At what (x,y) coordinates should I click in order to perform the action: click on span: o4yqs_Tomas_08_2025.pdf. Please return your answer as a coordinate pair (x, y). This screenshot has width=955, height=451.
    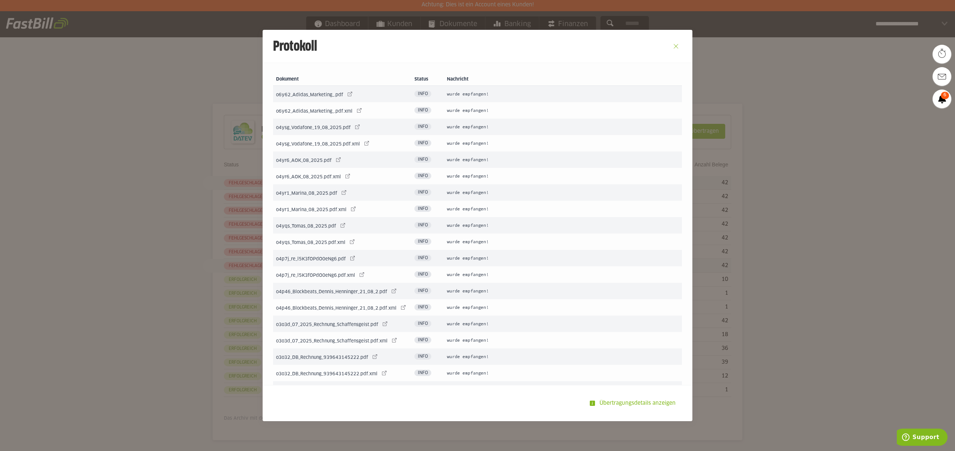
    Looking at the image, I should click on (306, 226).